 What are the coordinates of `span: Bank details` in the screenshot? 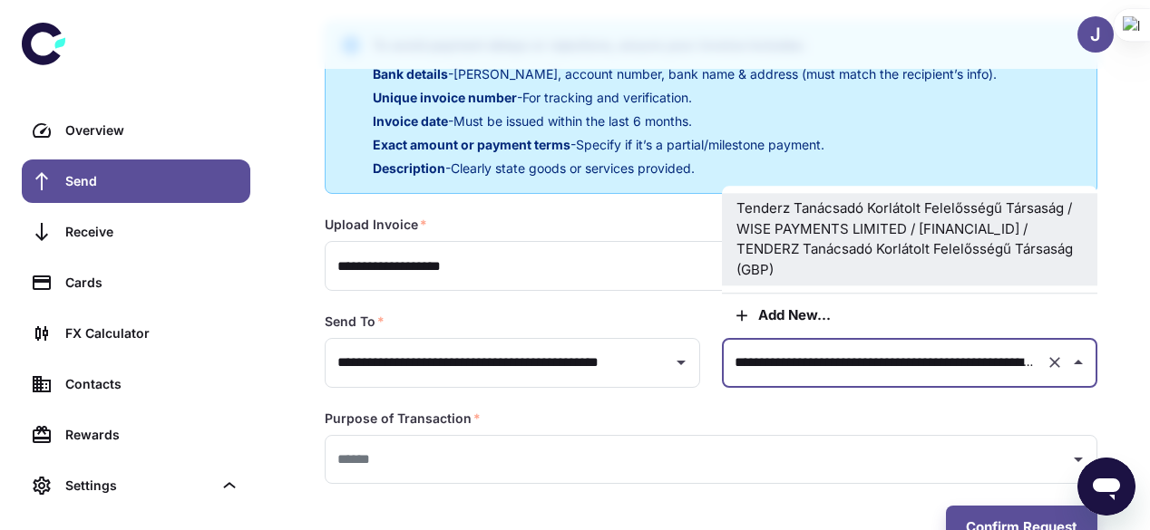 It's located at (410, 73).